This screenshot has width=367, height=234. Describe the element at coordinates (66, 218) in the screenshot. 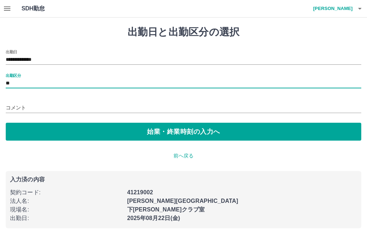

I see `p: 出勤日 :` at that location.